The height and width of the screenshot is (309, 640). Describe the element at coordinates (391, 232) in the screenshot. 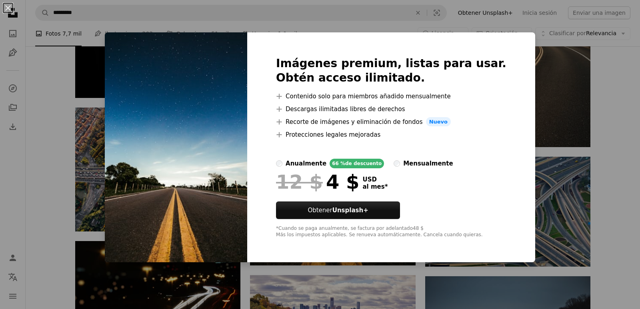

I see `div: *Cuando se paga anualmente, se factura por adelantado 48 $ Más los impuestos aplicables. Se renue...` at that location.